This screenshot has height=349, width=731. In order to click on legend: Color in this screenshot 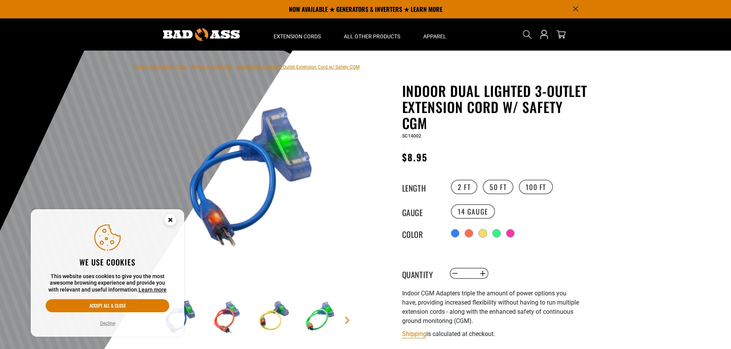, I will do `click(421, 234)`.